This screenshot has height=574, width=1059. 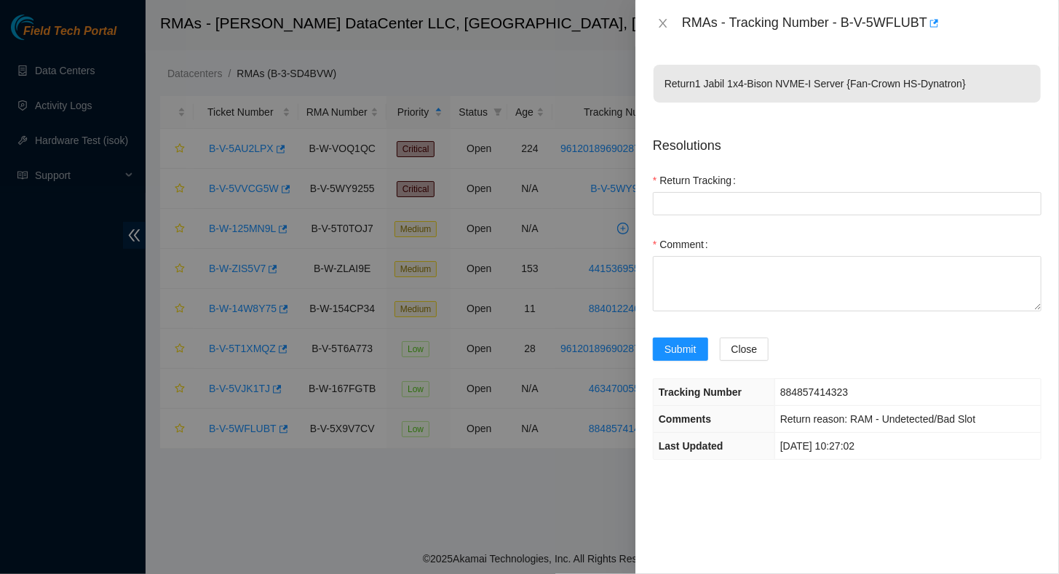 I want to click on span: close, so click(x=663, y=23).